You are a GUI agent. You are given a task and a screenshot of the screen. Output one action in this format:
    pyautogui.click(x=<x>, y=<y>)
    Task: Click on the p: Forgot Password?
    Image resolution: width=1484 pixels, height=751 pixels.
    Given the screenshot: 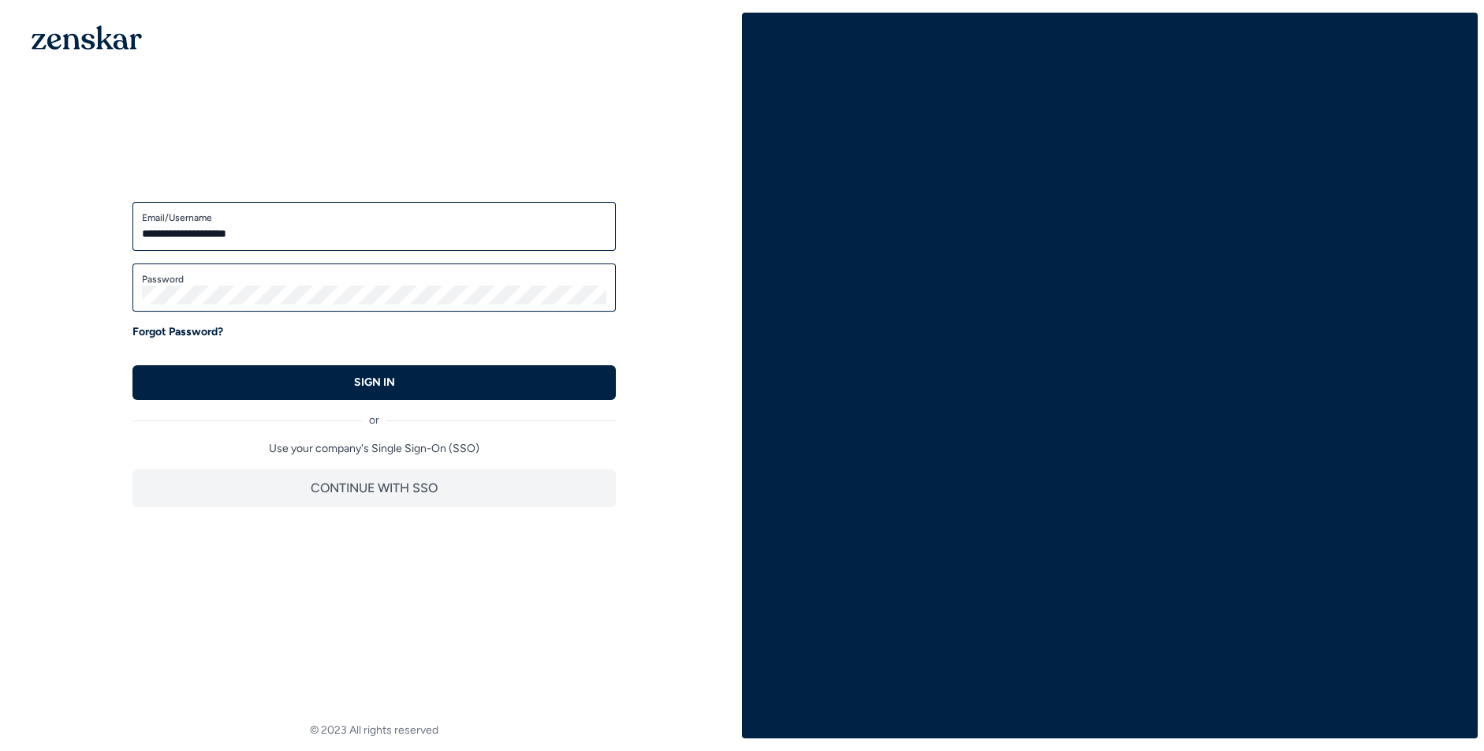 What is the action you would take?
    pyautogui.click(x=177, y=332)
    